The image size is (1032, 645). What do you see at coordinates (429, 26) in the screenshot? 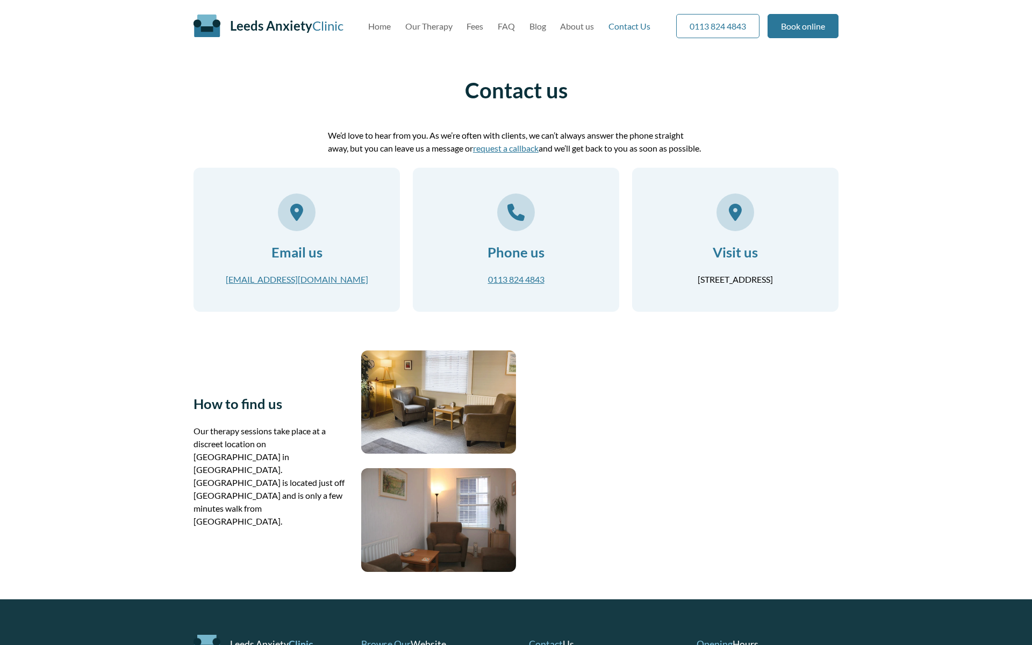
I see `a: Our Therapy` at bounding box center [429, 26].